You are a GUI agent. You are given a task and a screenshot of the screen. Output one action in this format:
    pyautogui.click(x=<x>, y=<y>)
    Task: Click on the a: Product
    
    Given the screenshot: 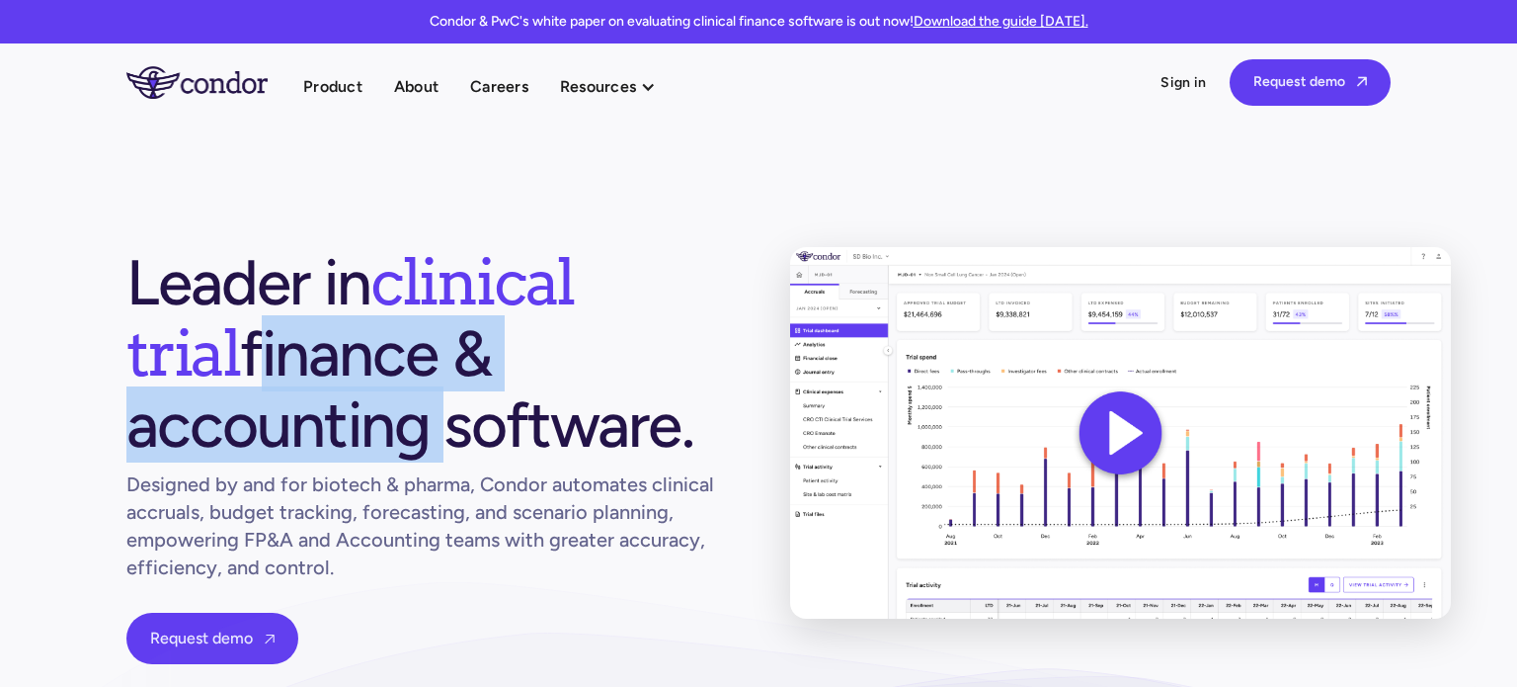 What is the action you would take?
    pyautogui.click(x=333, y=86)
    